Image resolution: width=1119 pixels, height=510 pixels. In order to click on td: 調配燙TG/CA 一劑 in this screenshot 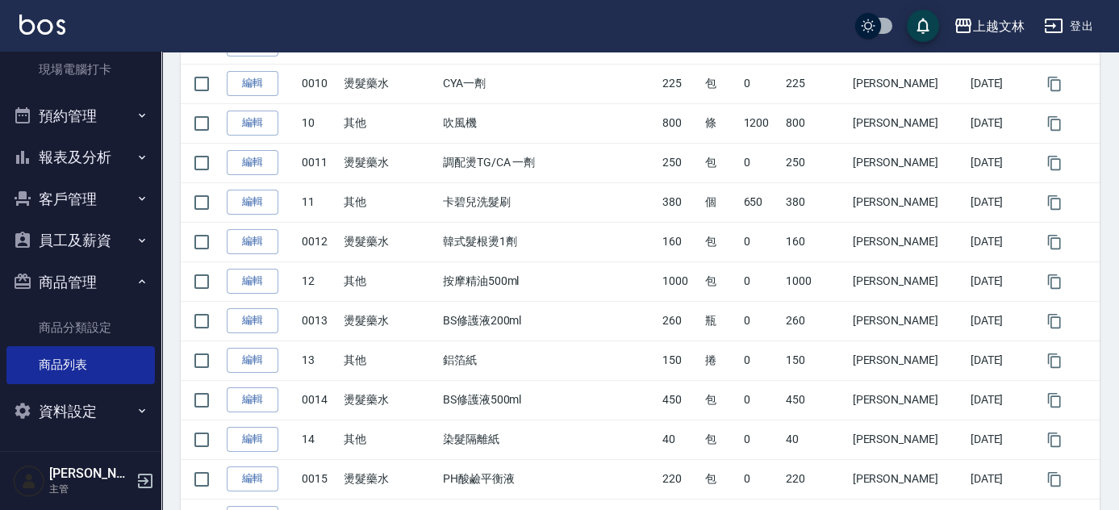, I will do `click(549, 162)`.